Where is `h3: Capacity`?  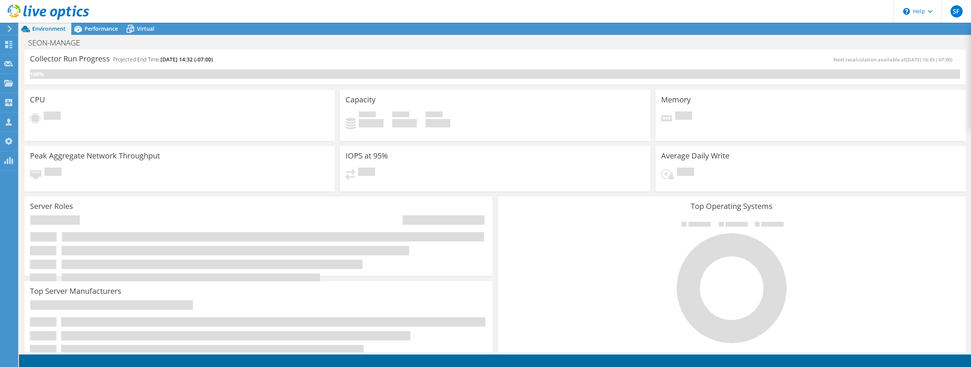 h3: Capacity is located at coordinates (360, 100).